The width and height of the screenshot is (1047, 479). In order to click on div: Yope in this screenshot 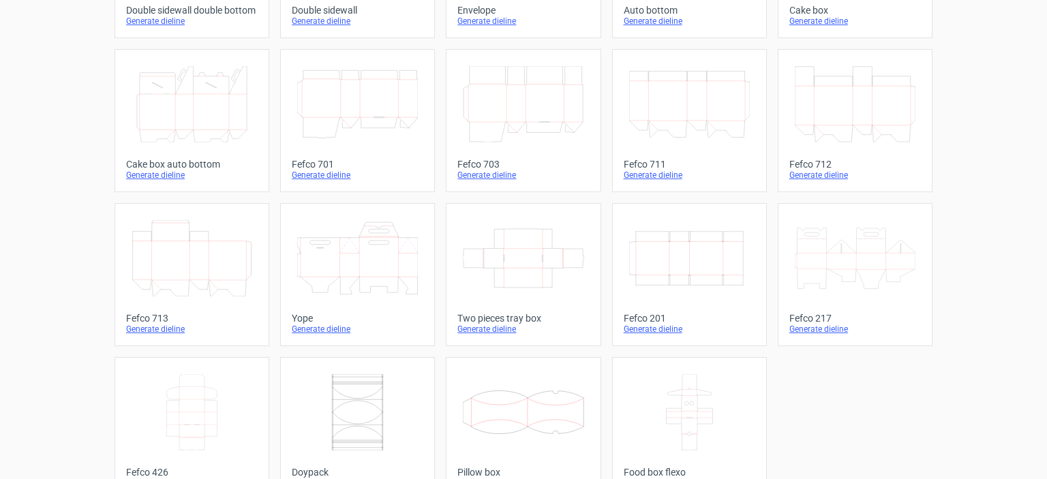, I will do `click(357, 318)`.